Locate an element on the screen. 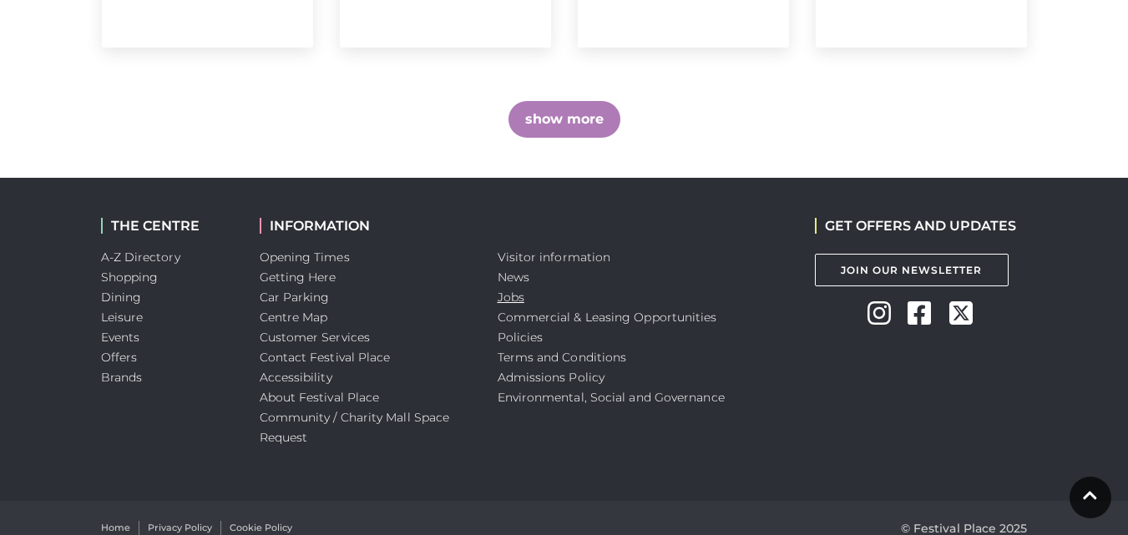 This screenshot has height=535, width=1128. a: Getting Here is located at coordinates (298, 277).